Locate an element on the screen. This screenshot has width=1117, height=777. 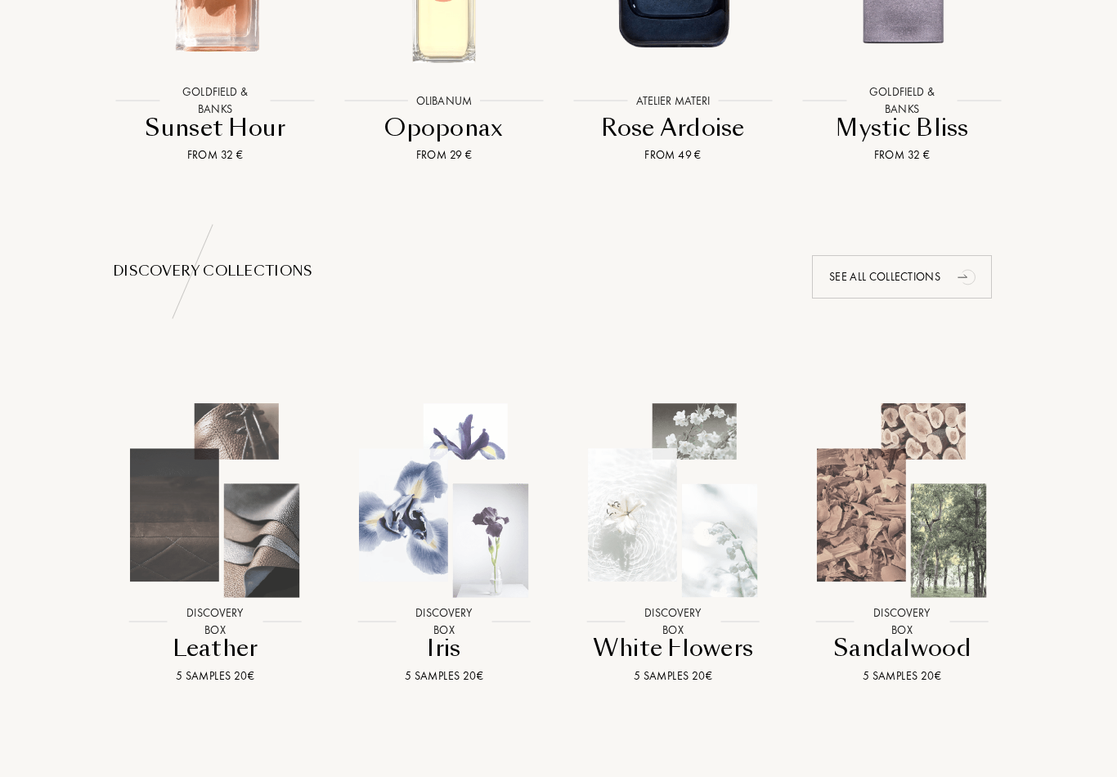
img: Leather is located at coordinates (215, 500).